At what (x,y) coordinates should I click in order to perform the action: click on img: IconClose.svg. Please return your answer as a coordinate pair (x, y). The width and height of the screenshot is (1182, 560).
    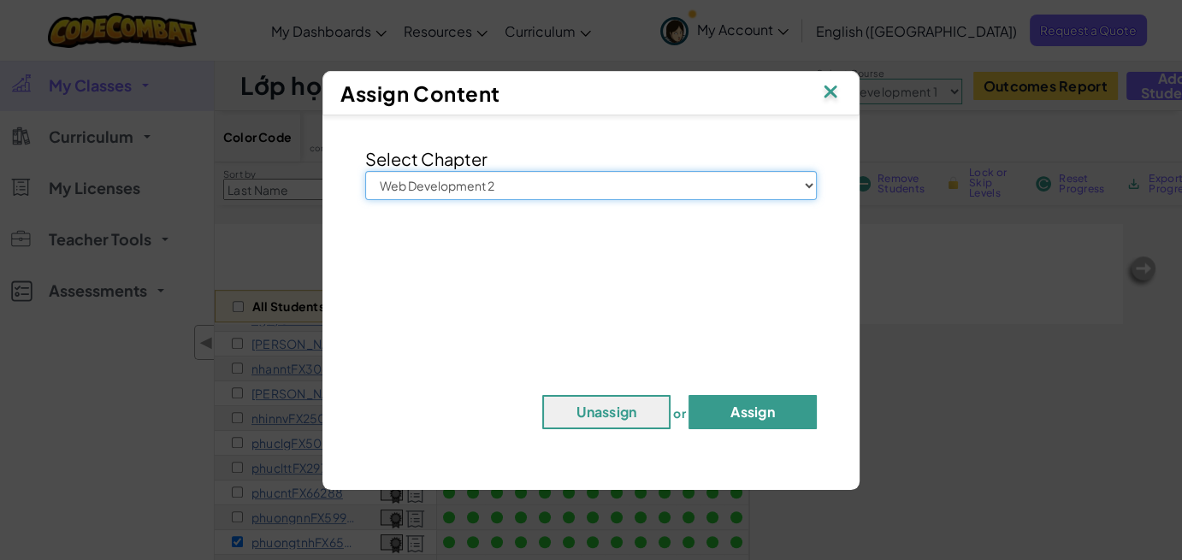
    Looking at the image, I should click on (831, 93).